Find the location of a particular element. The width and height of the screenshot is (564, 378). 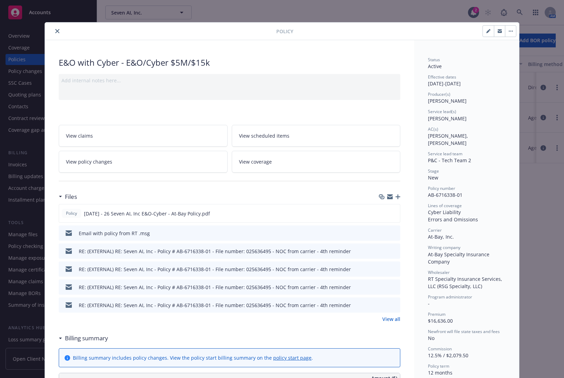

span: Status is located at coordinates (434, 59).